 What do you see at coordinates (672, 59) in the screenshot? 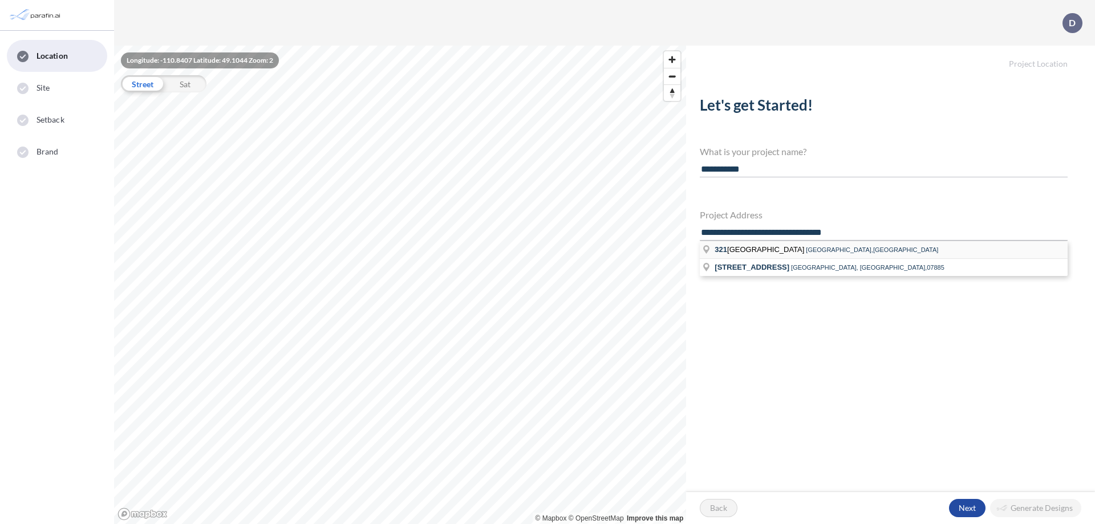
I see `button: Zoom in` at bounding box center [672, 59].